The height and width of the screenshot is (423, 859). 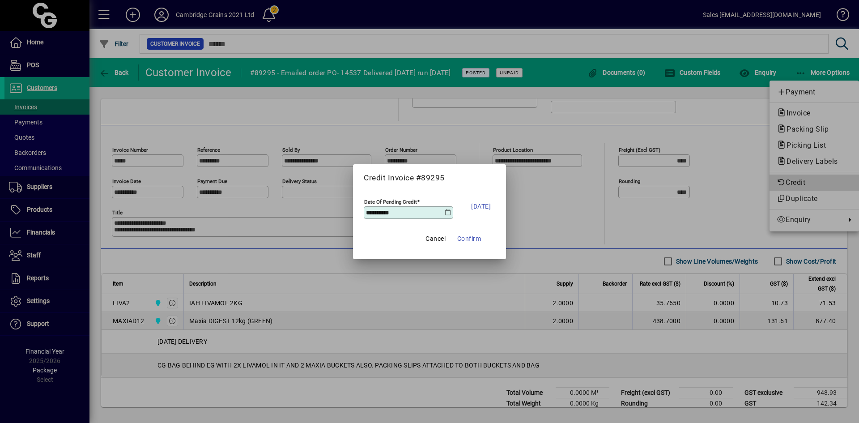 I want to click on span: Confirm, so click(x=469, y=238).